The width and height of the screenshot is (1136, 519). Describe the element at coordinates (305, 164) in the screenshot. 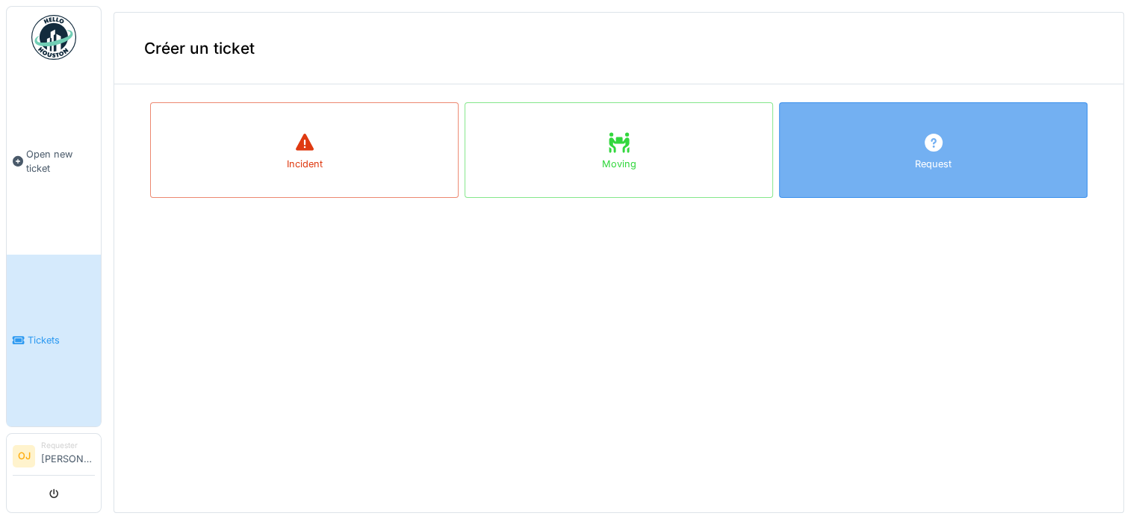

I see `div: Incident` at that location.